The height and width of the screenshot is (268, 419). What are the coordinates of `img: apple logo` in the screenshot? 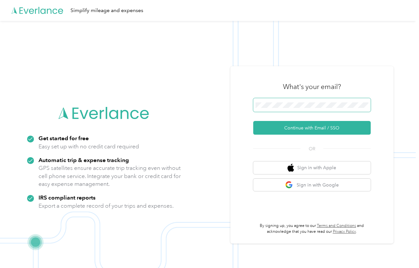 It's located at (291, 168).